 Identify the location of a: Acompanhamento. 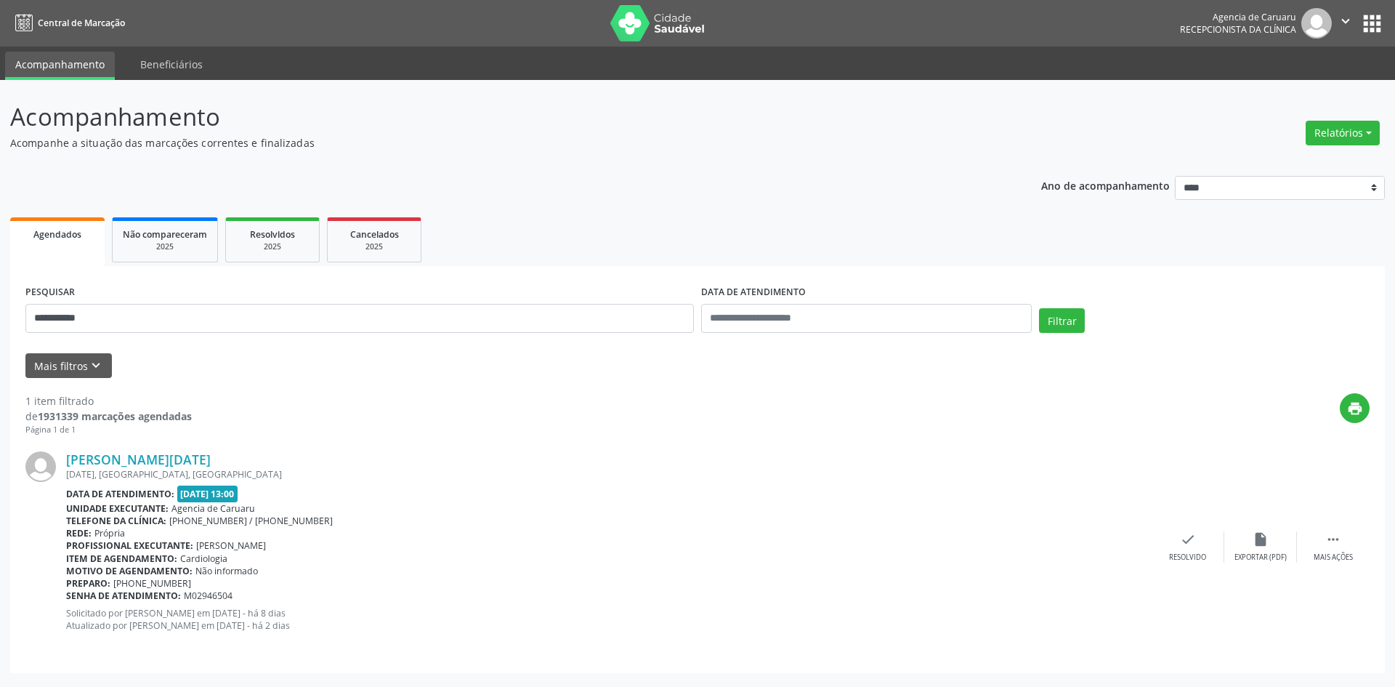
(60, 65).